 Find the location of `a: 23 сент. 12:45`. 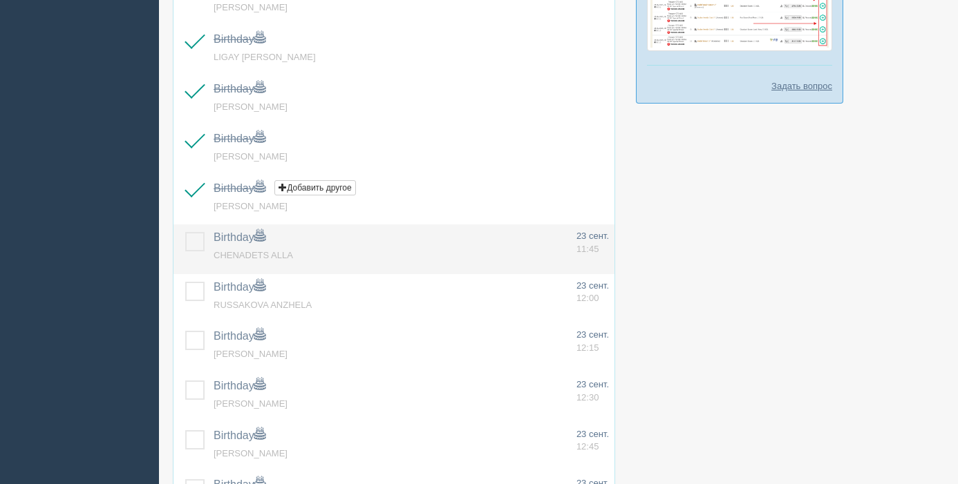

a: 23 сент. 12:45 is located at coordinates (592, 441).